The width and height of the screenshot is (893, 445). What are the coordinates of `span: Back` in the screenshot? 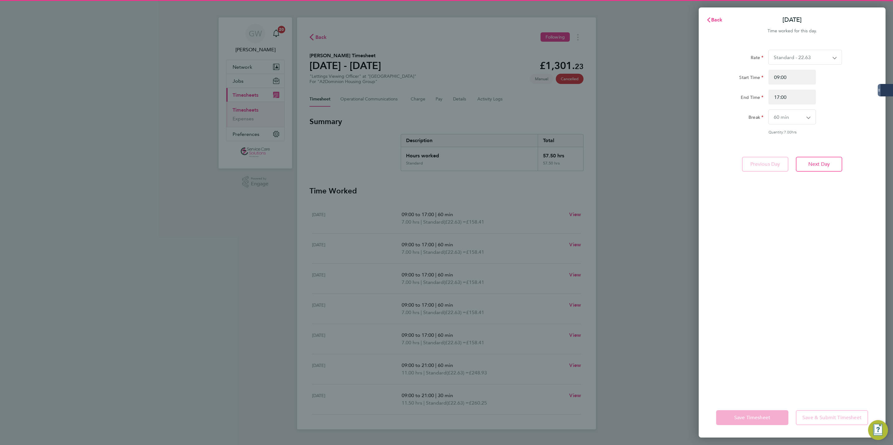 It's located at (716, 20).